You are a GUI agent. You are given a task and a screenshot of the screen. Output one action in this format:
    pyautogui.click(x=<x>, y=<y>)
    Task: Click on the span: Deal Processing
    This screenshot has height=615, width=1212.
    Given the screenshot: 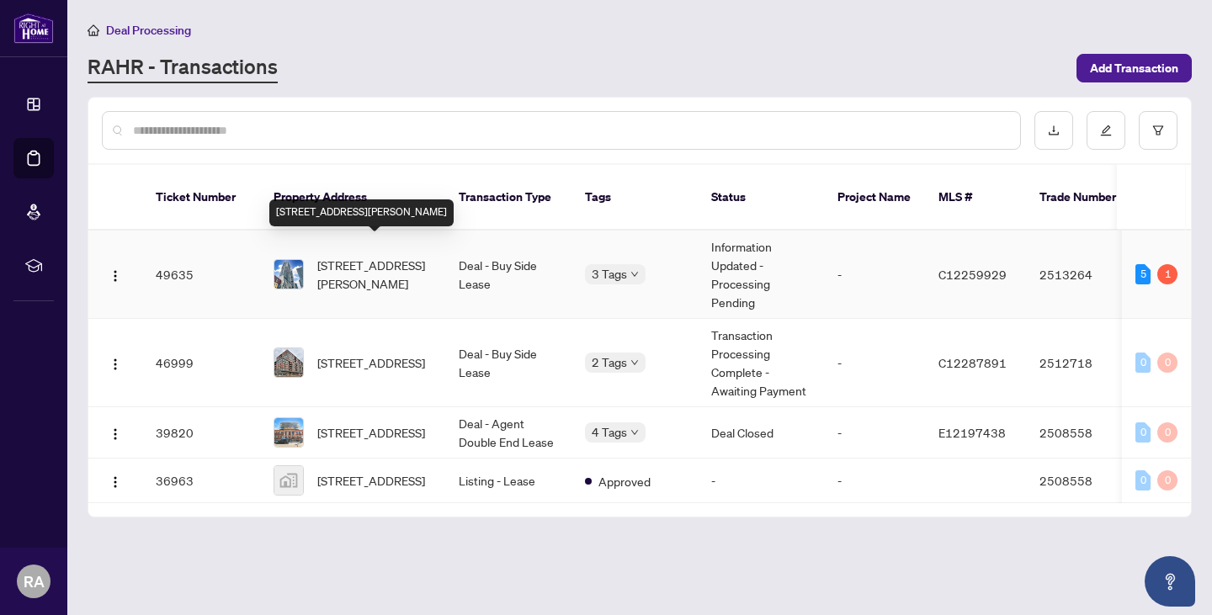 What is the action you would take?
    pyautogui.click(x=148, y=30)
    